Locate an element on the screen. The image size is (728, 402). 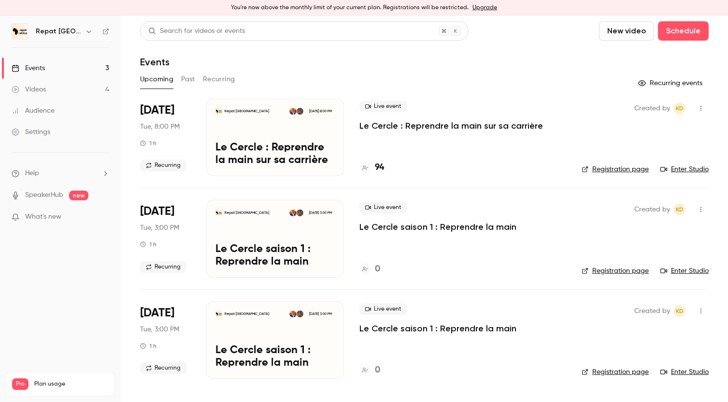
div: Sep 30 Tue, 8:00 PM (Europe/Paris) is located at coordinates (165, 137).